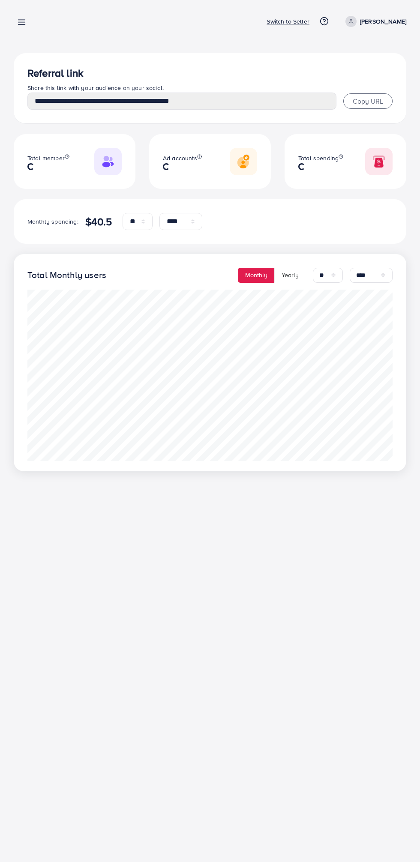 The image size is (420, 862). What do you see at coordinates (67, 275) in the screenshot?
I see `h4: Total Monthly users` at bounding box center [67, 275].